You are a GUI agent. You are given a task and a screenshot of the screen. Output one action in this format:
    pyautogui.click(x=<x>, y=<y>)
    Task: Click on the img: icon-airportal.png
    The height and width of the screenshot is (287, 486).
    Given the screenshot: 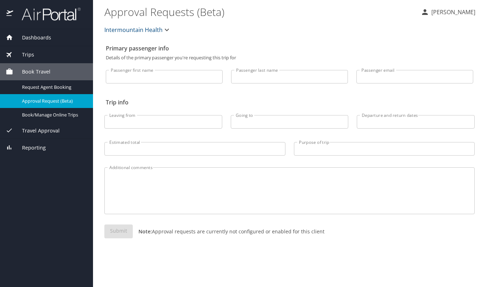 What is the action you would take?
    pyautogui.click(x=10, y=14)
    